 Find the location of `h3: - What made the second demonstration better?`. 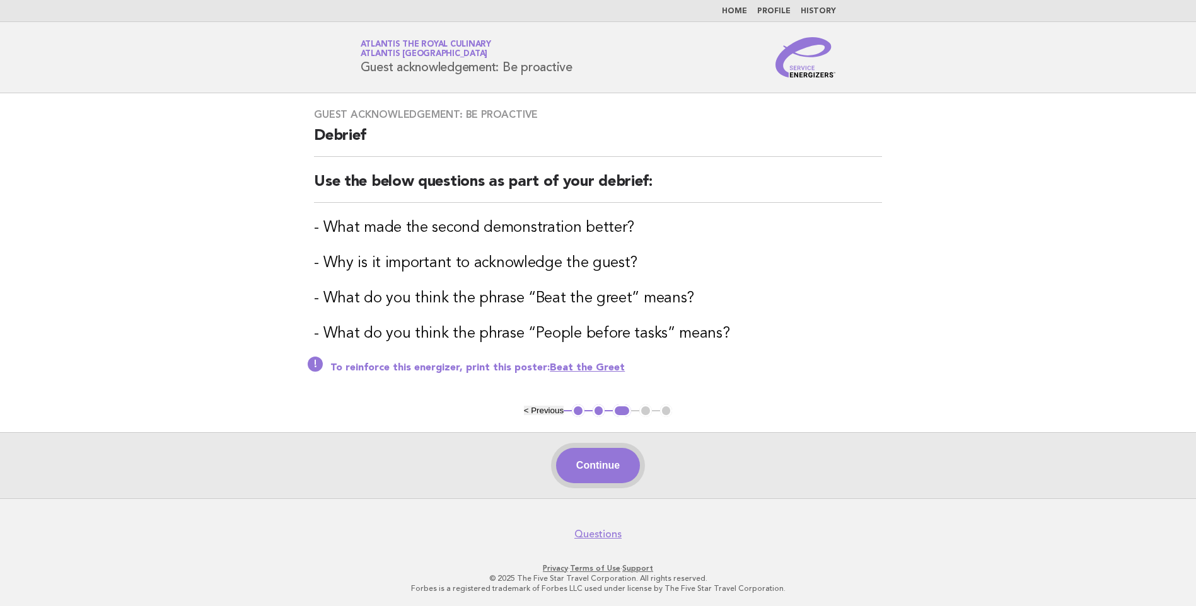

h3: - What made the second demonstration better? is located at coordinates (598, 228).